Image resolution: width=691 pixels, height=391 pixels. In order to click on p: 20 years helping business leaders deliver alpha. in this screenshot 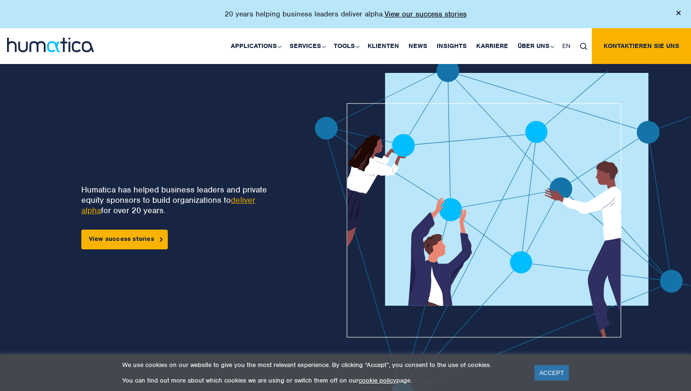, I will do `click(346, 14)`.